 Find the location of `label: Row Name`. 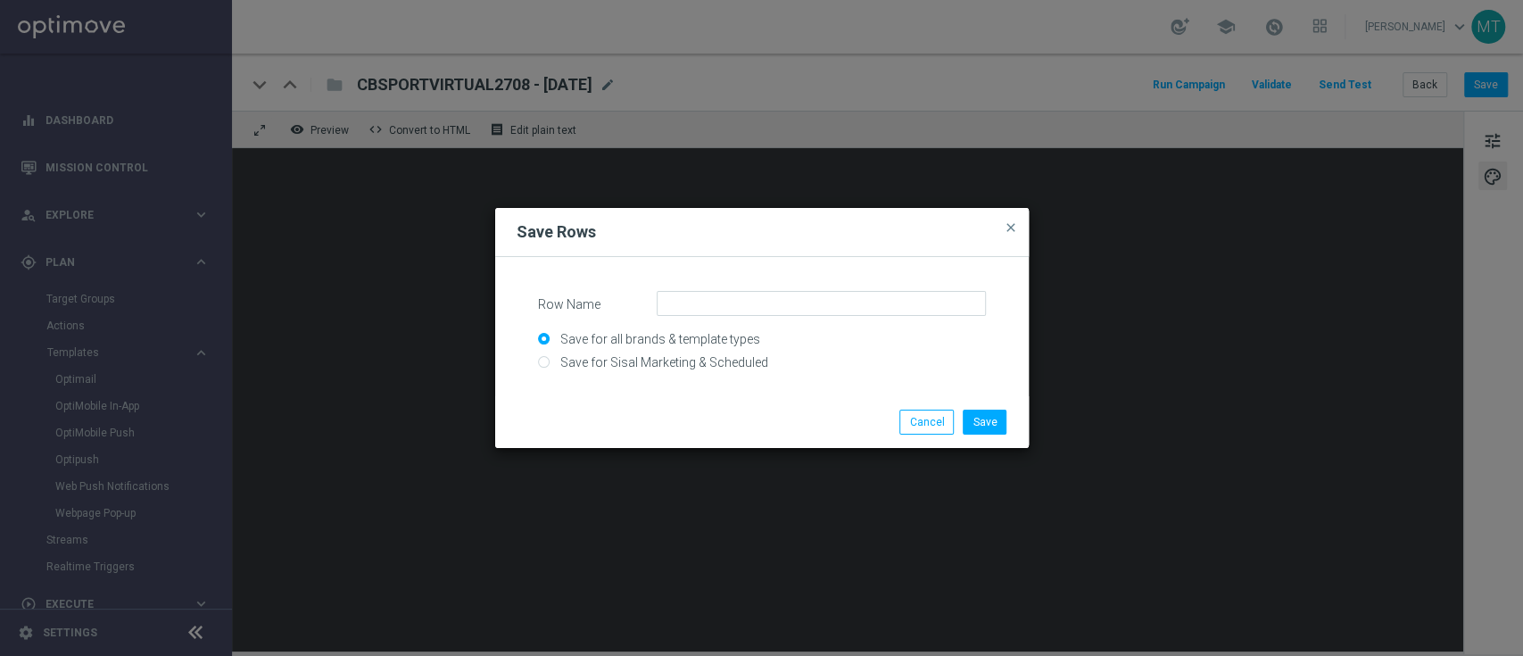

label: Row Name is located at coordinates (583, 302).